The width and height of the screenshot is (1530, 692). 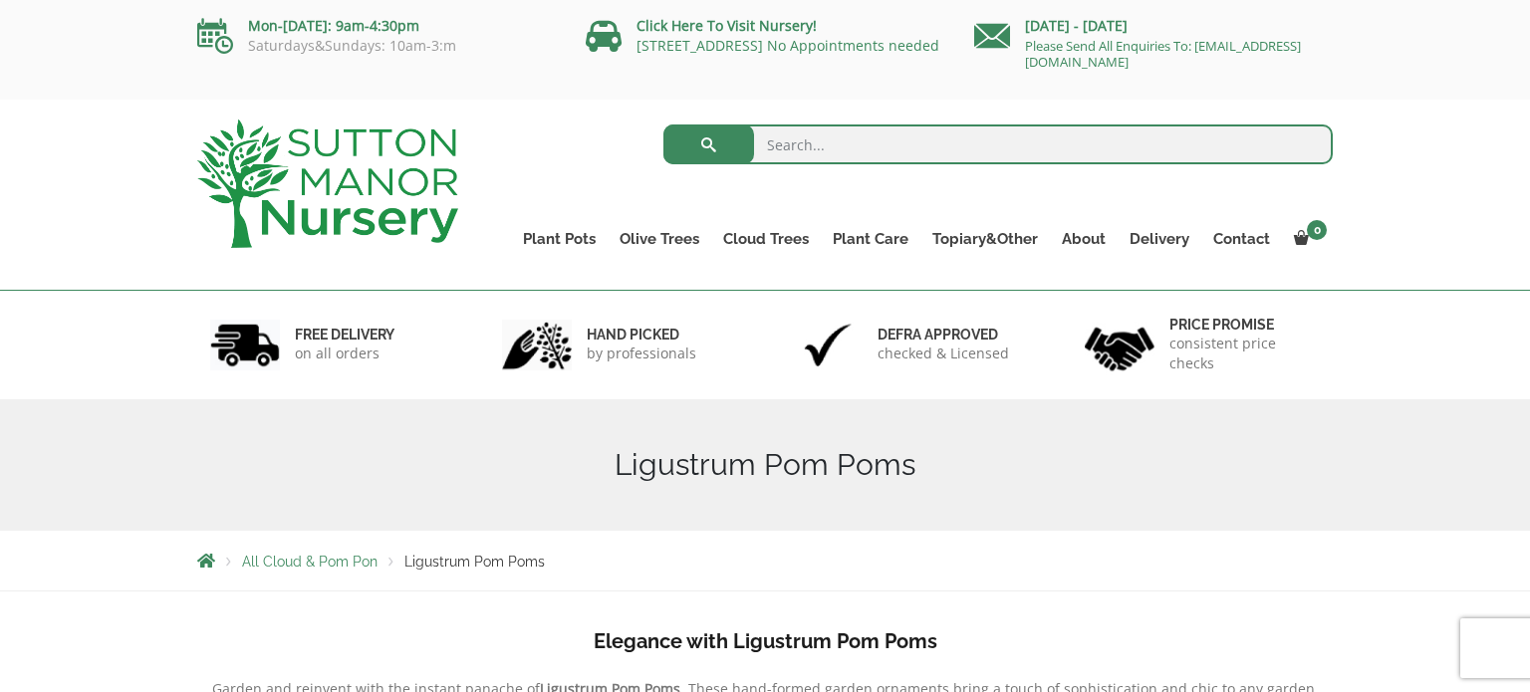 What do you see at coordinates (1119, 345) in the screenshot?
I see `img: 4.jpg` at bounding box center [1119, 345].